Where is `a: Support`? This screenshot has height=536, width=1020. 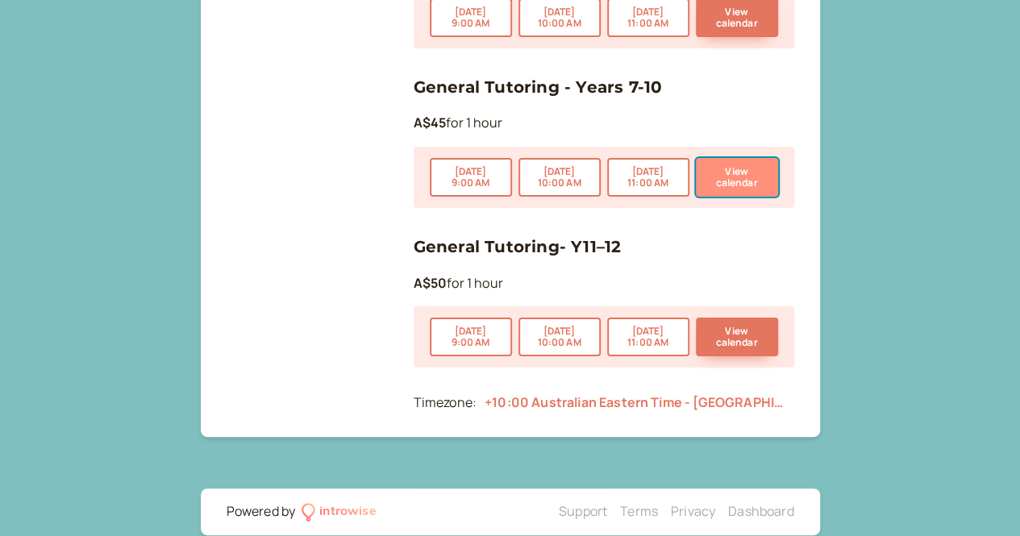
a: Support is located at coordinates (583, 511).